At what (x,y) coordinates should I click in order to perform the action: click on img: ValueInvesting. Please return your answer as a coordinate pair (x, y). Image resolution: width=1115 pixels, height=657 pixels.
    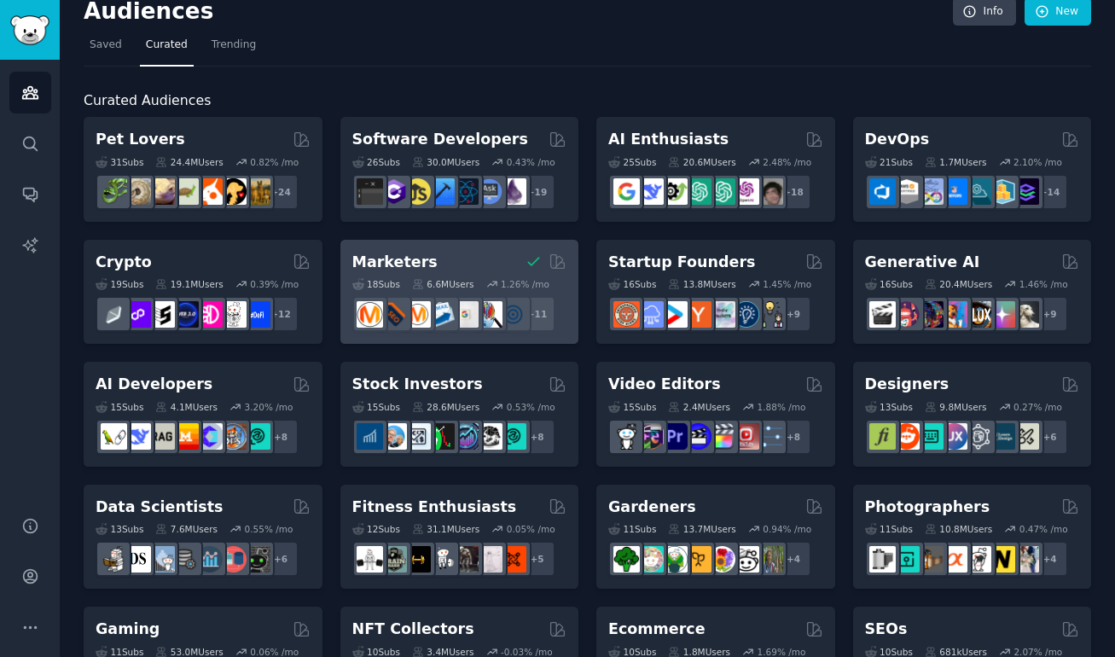
    Looking at the image, I should click on (393, 436).